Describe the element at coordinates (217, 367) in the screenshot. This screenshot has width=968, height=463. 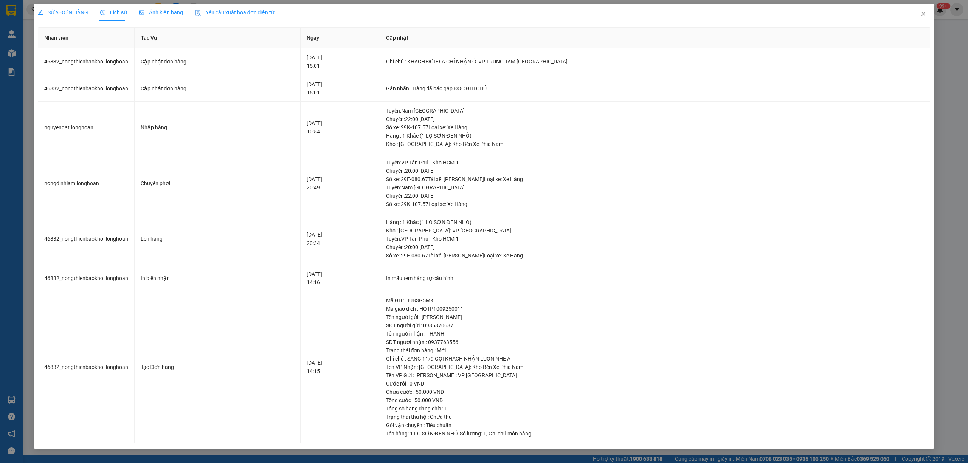
I see `div: Tạo Đơn hàng` at that location.